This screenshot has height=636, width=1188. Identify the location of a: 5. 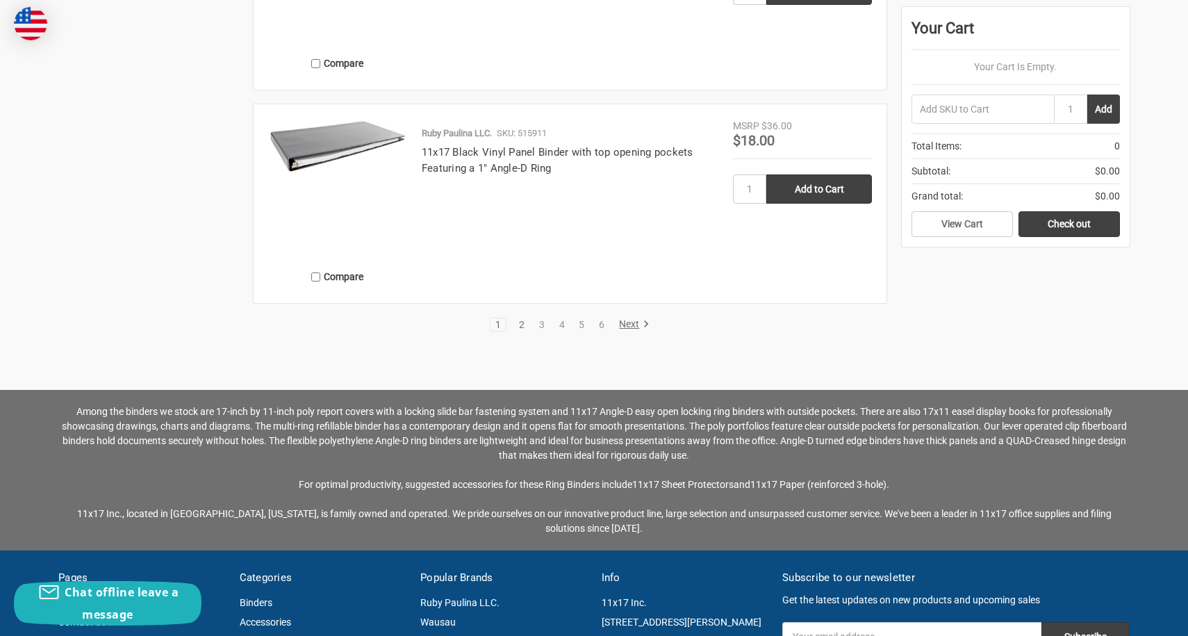
(581, 324).